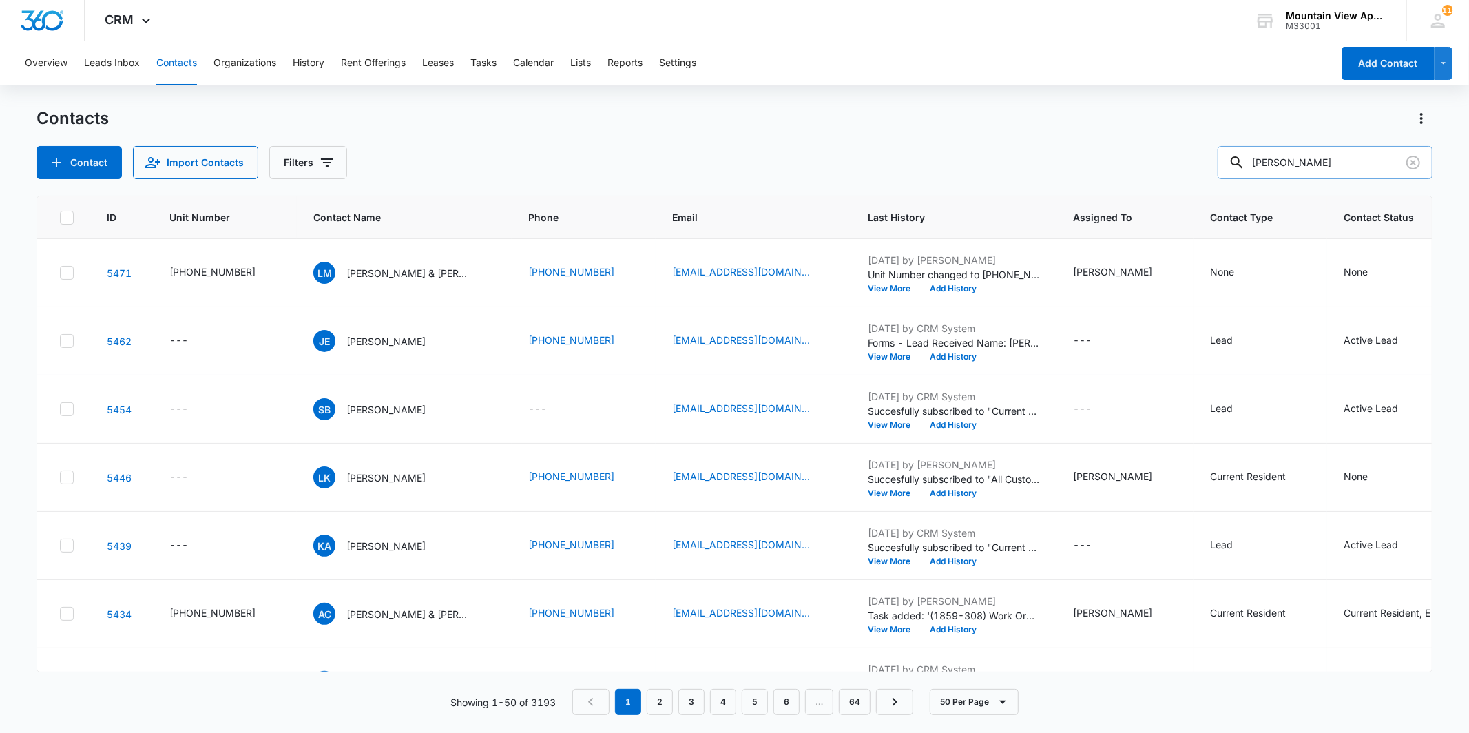 Image resolution: width=1469 pixels, height=733 pixels. I want to click on button: History, so click(309, 63).